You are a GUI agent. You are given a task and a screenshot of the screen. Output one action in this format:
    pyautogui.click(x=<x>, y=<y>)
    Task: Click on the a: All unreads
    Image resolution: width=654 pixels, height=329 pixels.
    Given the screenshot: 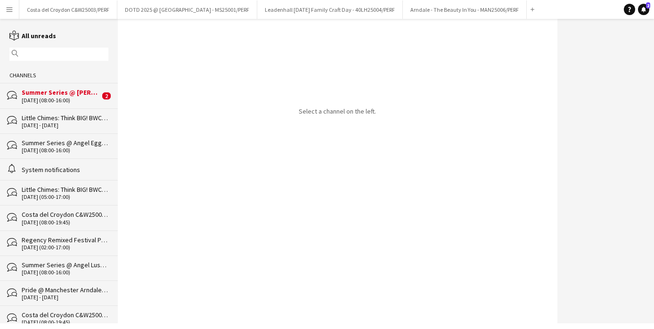 What is the action you would take?
    pyautogui.click(x=33, y=36)
    